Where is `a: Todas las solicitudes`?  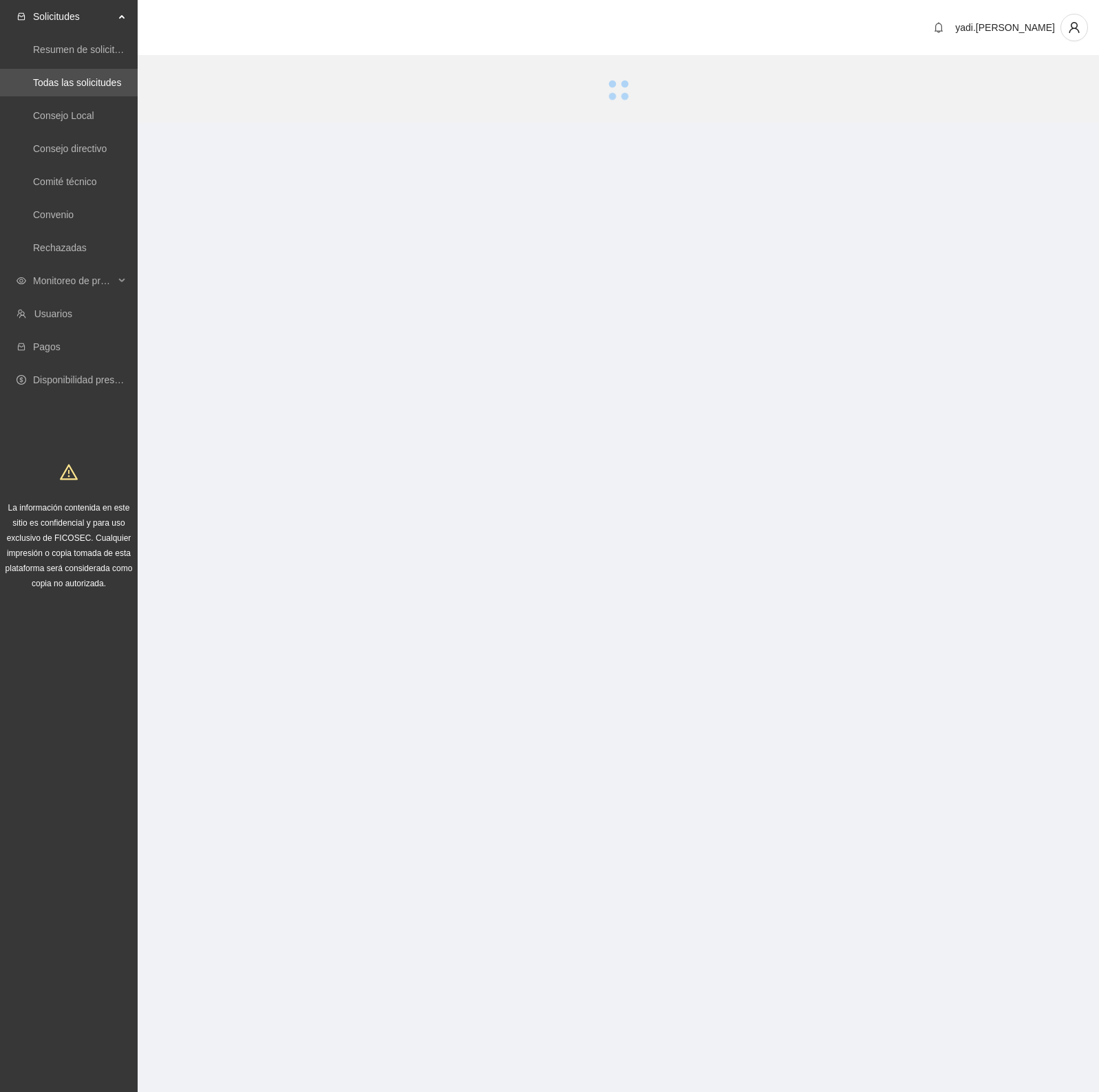
a: Todas las solicitudes is located at coordinates (77, 83).